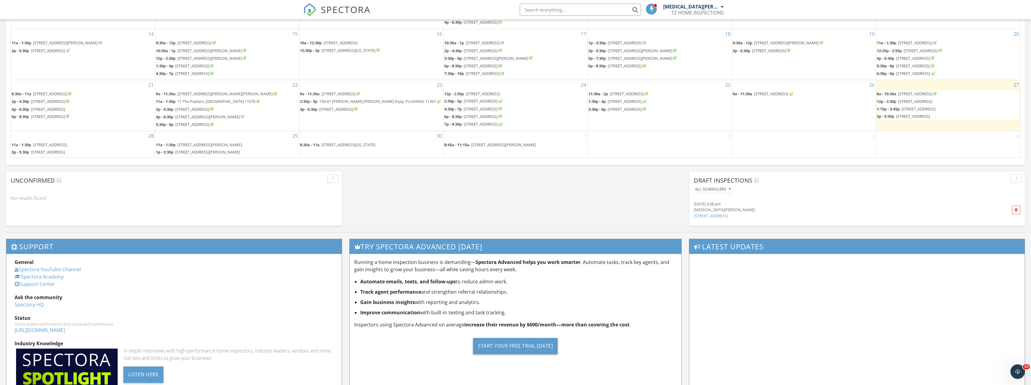 The image size is (1031, 385). I want to click on td: Go to September 25, 2025, so click(659, 105).